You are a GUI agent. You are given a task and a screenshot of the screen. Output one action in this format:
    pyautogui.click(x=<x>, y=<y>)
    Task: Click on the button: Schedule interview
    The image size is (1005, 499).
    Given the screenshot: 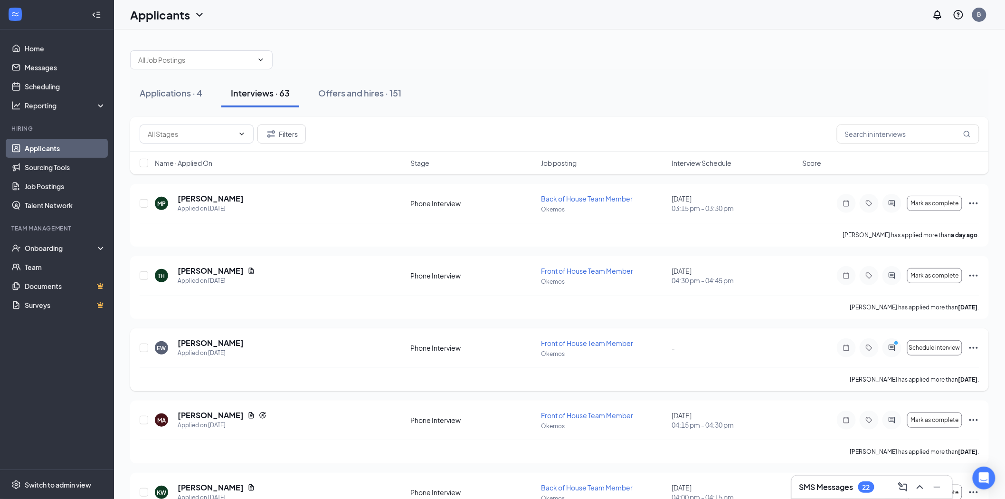 What is the action you would take?
    pyautogui.click(x=935, y=348)
    